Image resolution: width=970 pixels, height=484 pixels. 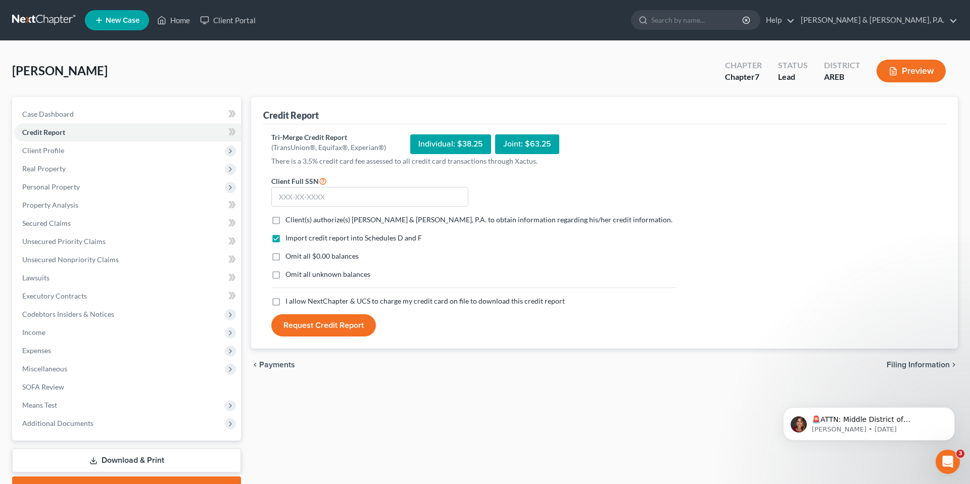 What do you see at coordinates (126, 460) in the screenshot?
I see `a: Download & Print` at bounding box center [126, 460].